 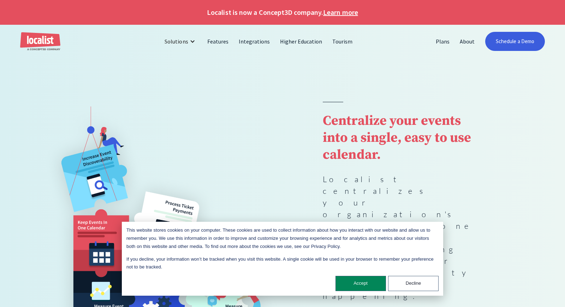 I want to click on a: Learn more, so click(x=341, y=12).